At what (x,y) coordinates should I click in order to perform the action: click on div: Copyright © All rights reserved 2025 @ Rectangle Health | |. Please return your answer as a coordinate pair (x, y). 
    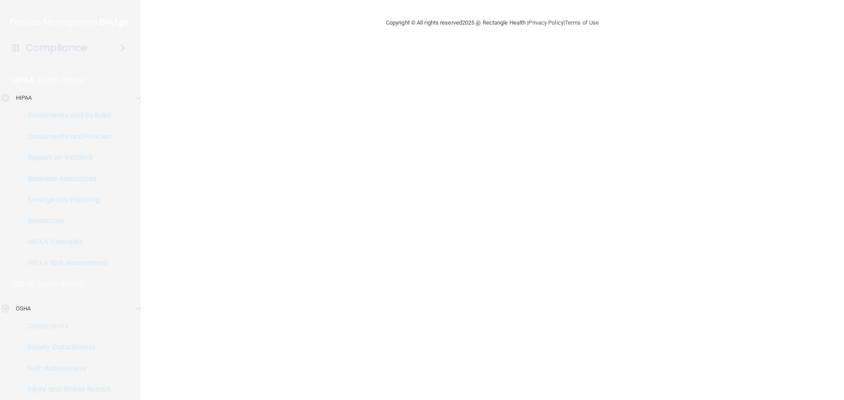
    Looking at the image, I should click on (492, 23).